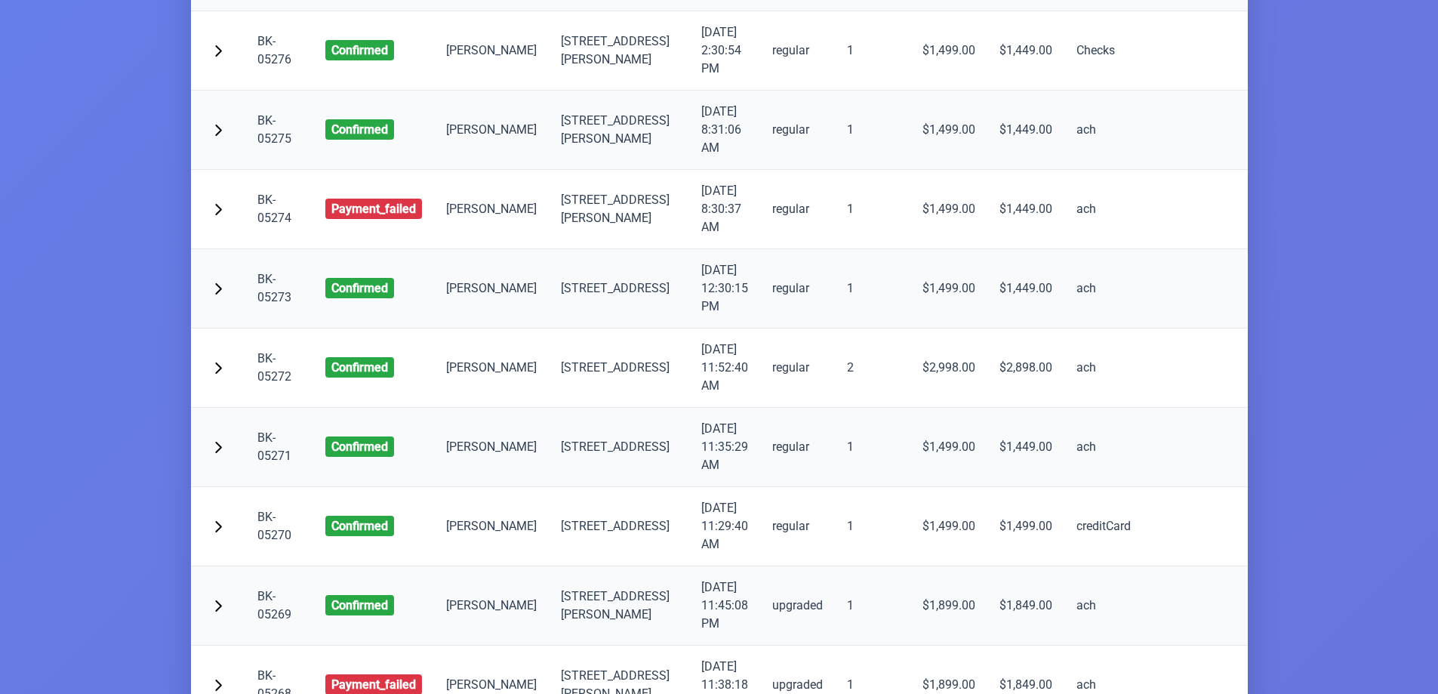  Describe the element at coordinates (274, 605) in the screenshot. I see `a: BK-05269` at that location.